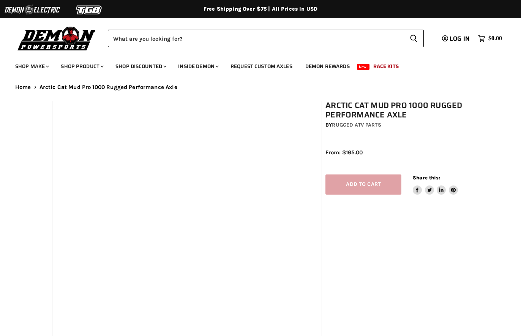  I want to click on a: Home, so click(23, 87).